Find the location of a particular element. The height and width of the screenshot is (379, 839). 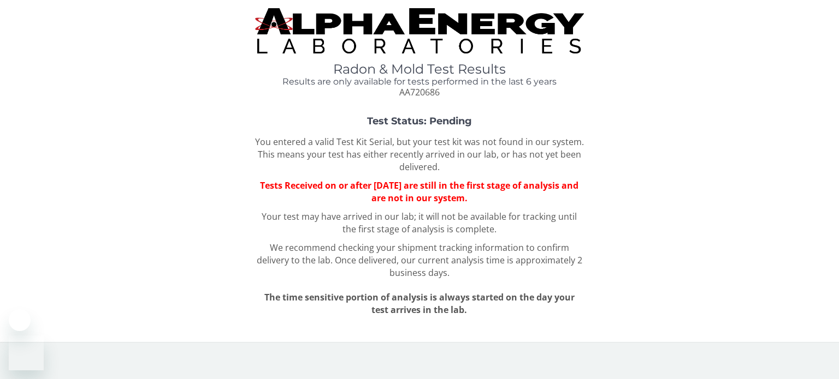

span: AA720686 is located at coordinates (419, 92).